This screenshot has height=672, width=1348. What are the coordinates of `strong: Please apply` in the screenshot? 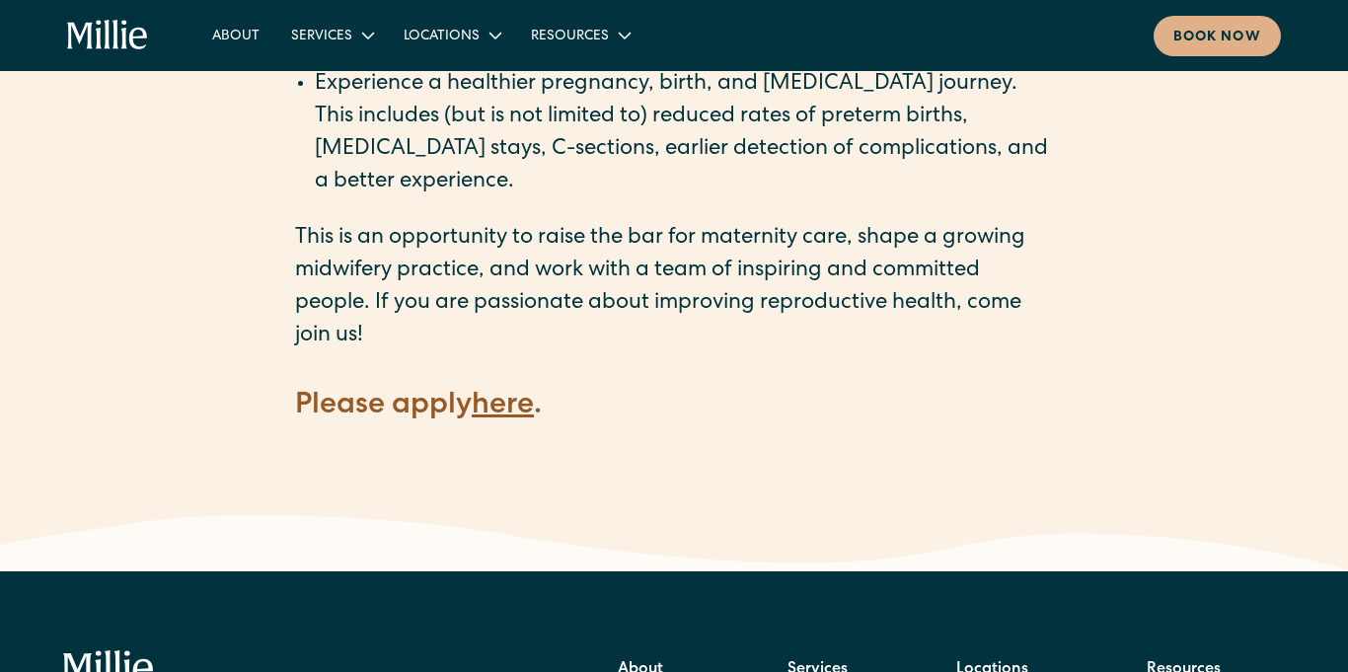 It's located at (383, 407).